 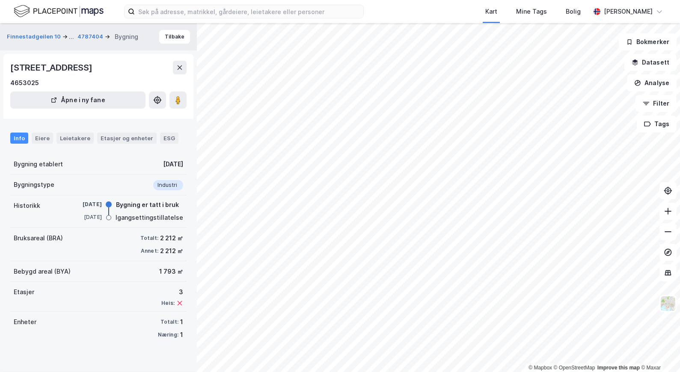 What do you see at coordinates (659, 352) in the screenshot?
I see `div: Chat Widget` at bounding box center [659, 352].